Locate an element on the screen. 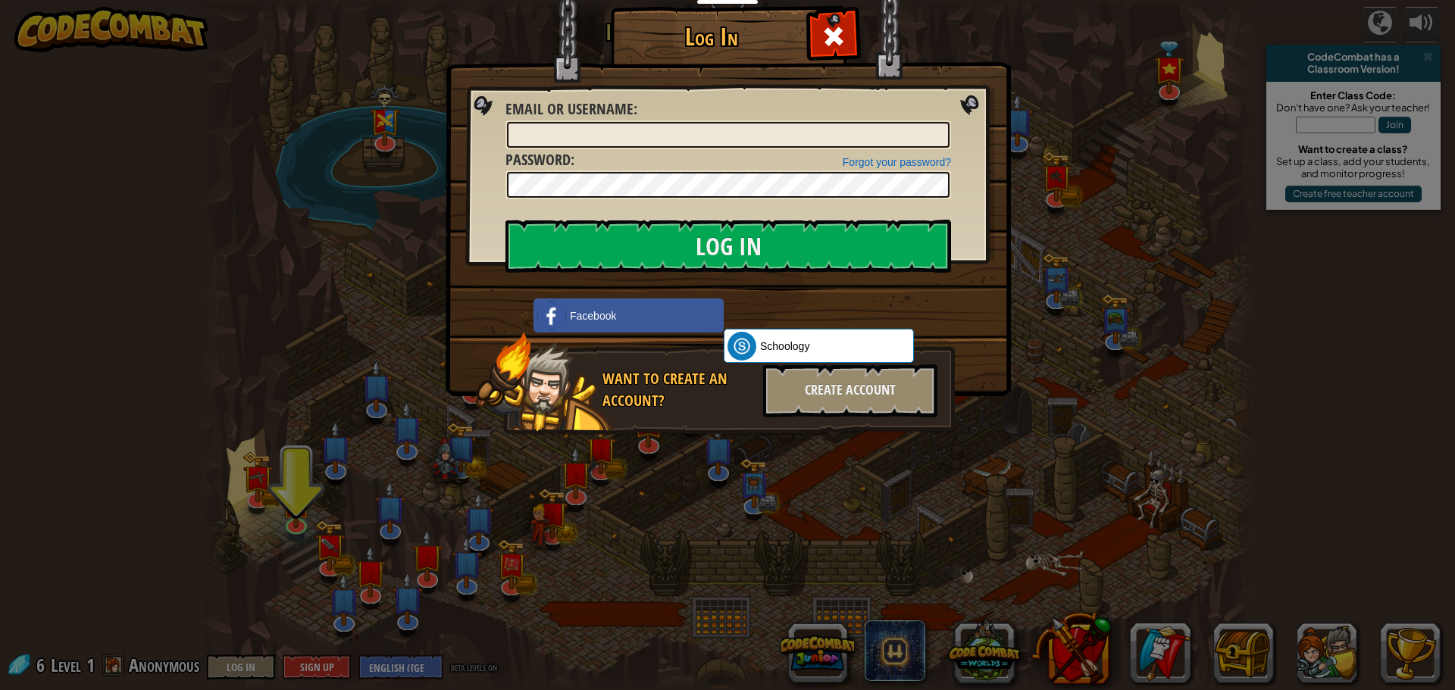 The image size is (1455, 690). span: Schoology is located at coordinates (784, 346).